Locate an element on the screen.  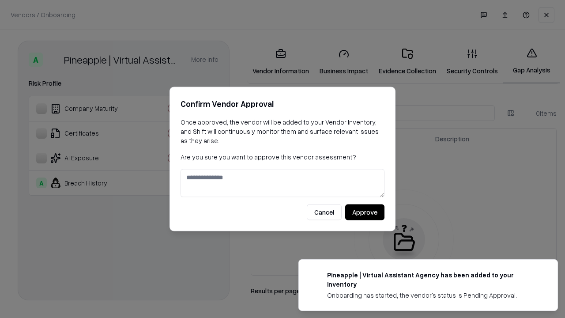
p: Once approved, the vendor will be added to your Vendor Inventory, and Shift will continuously mon... is located at coordinates (283, 131).